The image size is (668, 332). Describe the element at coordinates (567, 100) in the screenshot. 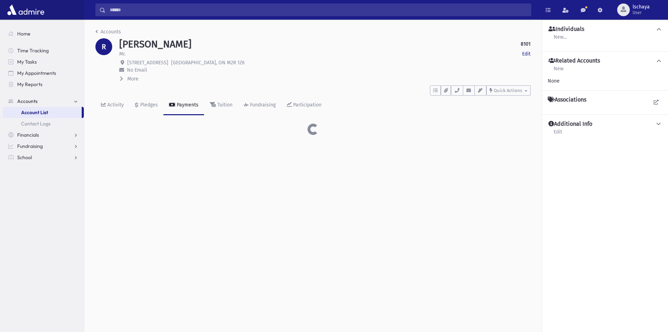

I see `h4: Associations` at that location.